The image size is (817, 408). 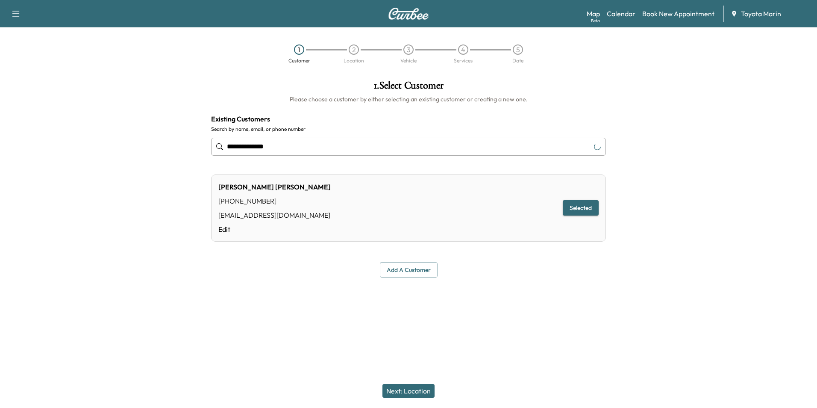 I want to click on span: Toyota Marin, so click(x=761, y=14).